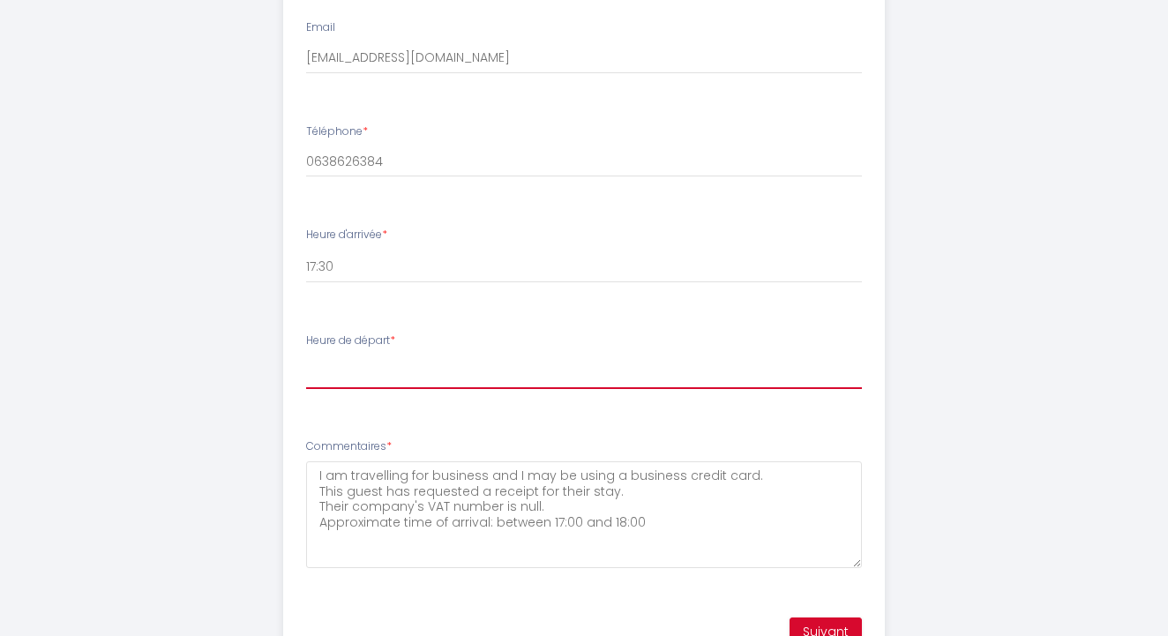 The height and width of the screenshot is (636, 1168). Describe the element at coordinates (349, 446) in the screenshot. I see `label: Commentaires` at that location.